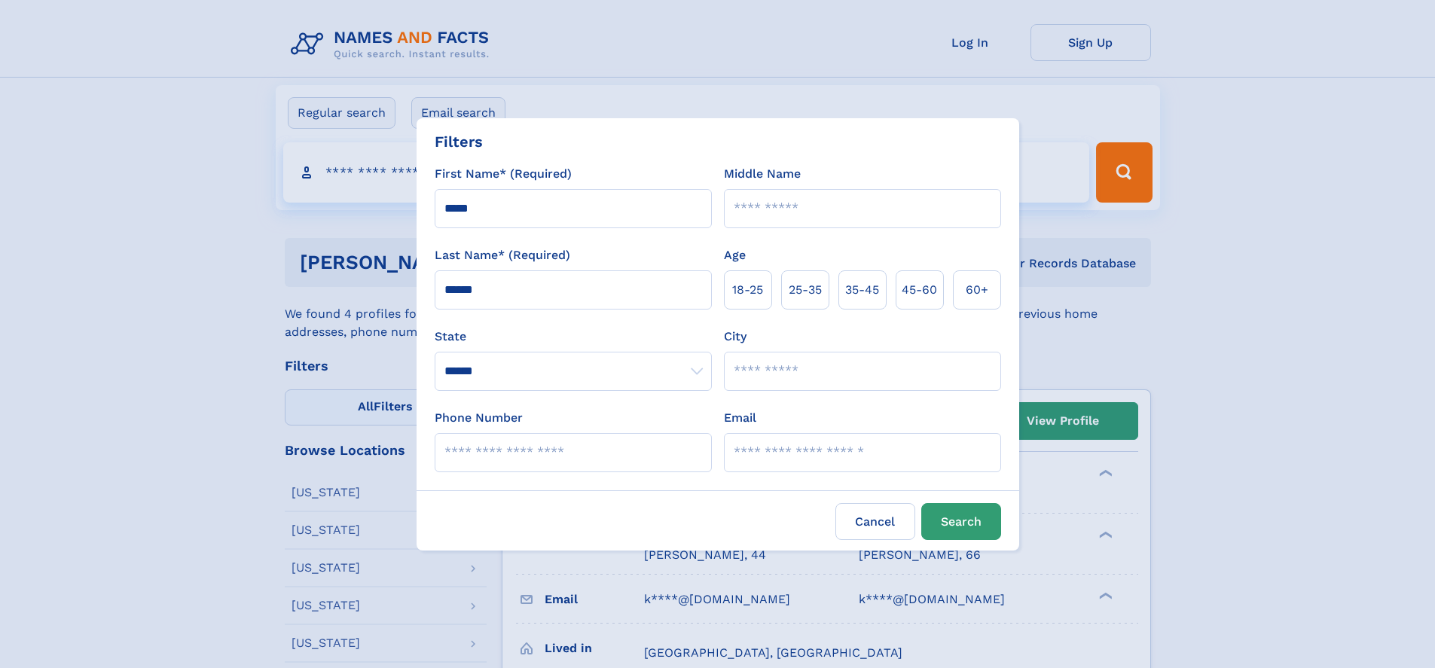  Describe the element at coordinates (919, 290) in the screenshot. I see `span: 45‑60` at that location.